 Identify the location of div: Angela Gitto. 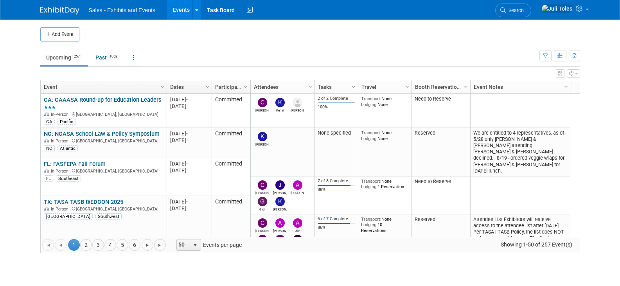
(297, 192).